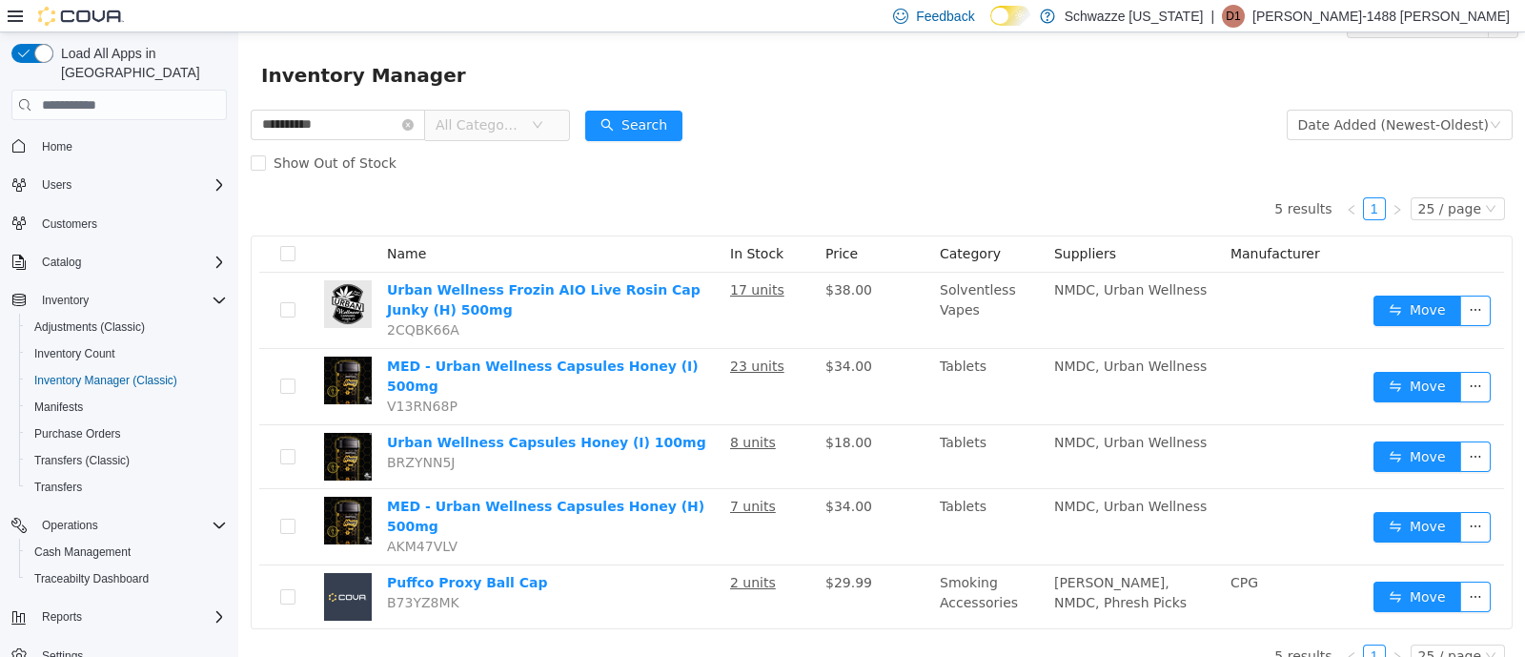  Describe the element at coordinates (304, 343) in the screenshot. I see `a: MED - Urban Wellness Capsules Honey (I) 500mg` at that location.